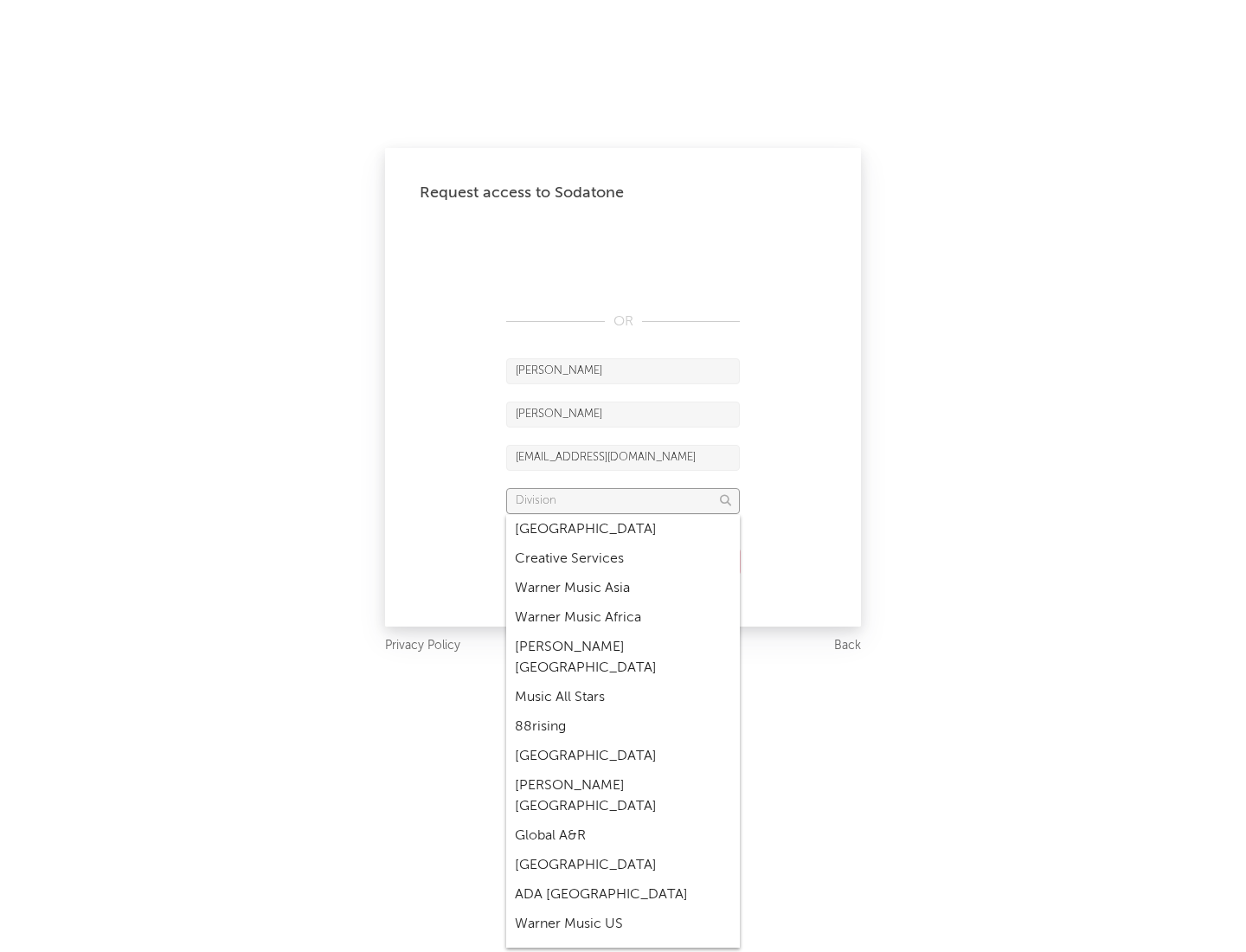 This screenshot has height=952, width=1246. I want to click on div: OR, so click(623, 322).